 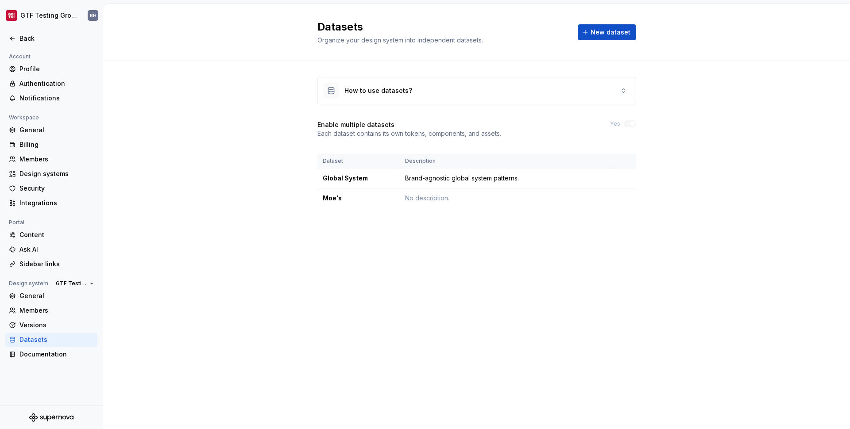 I want to click on a: Content, so click(x=51, y=235).